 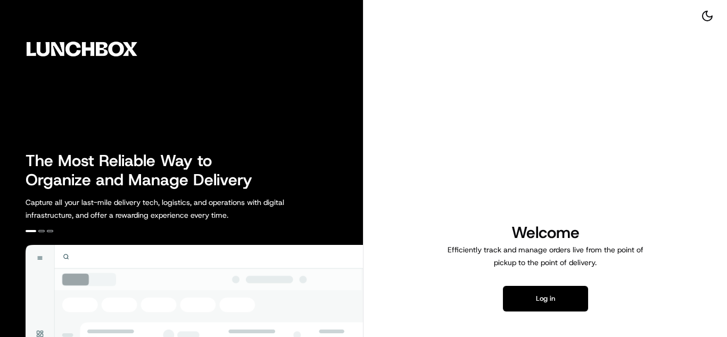 What do you see at coordinates (545, 256) in the screenshot?
I see `p: Efficiently track and manage orders live from the point of pickup to the point of delivery.` at bounding box center [545, 256].